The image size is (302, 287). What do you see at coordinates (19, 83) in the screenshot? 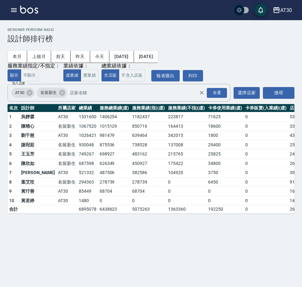
I see `label: 加入店家` at bounding box center [19, 83].